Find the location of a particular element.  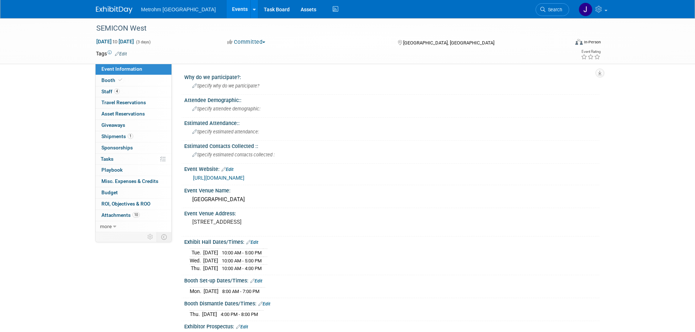

a: Playbook is located at coordinates (133, 170).